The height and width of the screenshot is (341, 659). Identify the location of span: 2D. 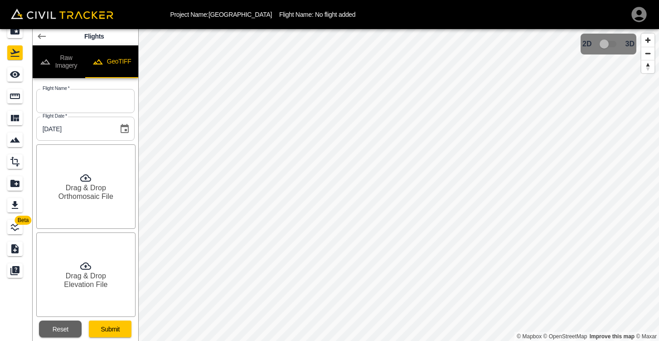
(587, 44).